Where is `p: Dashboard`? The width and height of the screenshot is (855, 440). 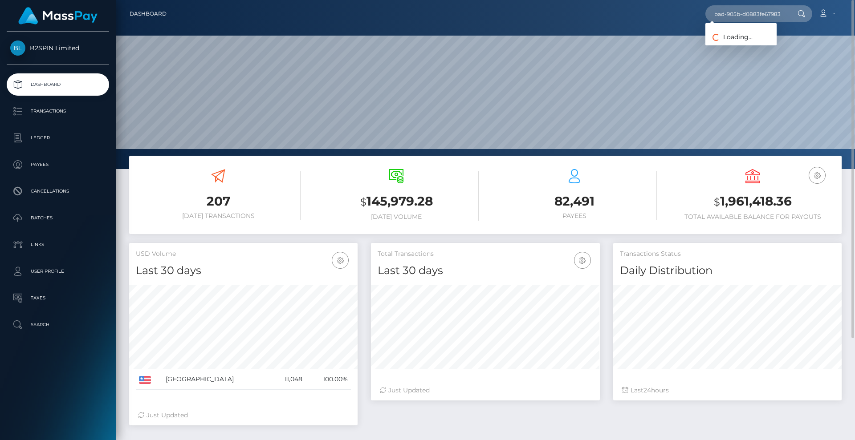
p: Dashboard is located at coordinates (58, 85).